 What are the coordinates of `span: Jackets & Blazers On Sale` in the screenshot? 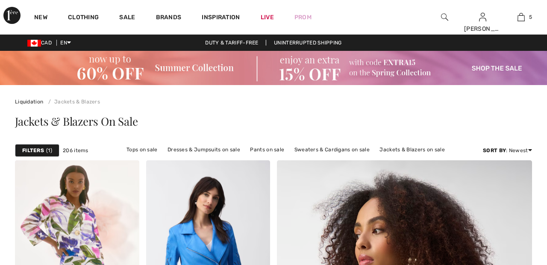 It's located at (77, 121).